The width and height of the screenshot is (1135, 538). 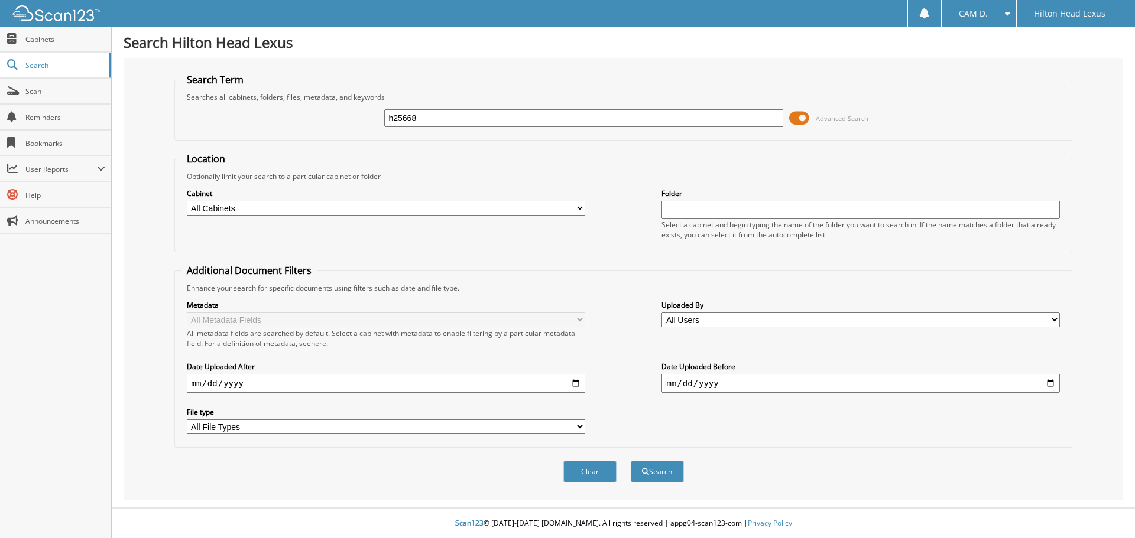 I want to click on input: start, so click(x=386, y=384).